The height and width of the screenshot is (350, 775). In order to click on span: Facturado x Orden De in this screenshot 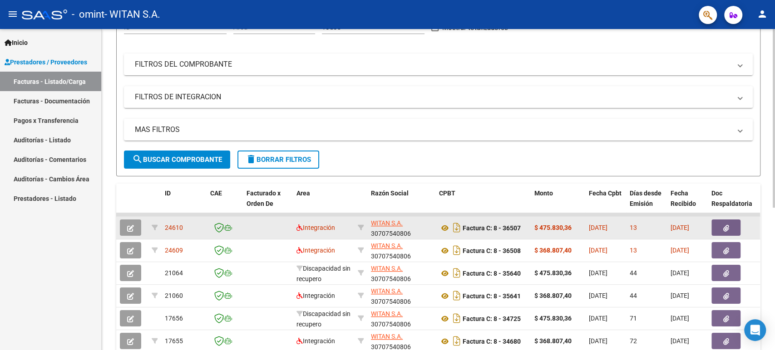, I will do `click(263, 198)`.